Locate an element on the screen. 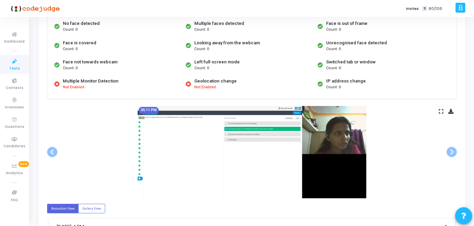  span: FAQ is located at coordinates (14, 200).